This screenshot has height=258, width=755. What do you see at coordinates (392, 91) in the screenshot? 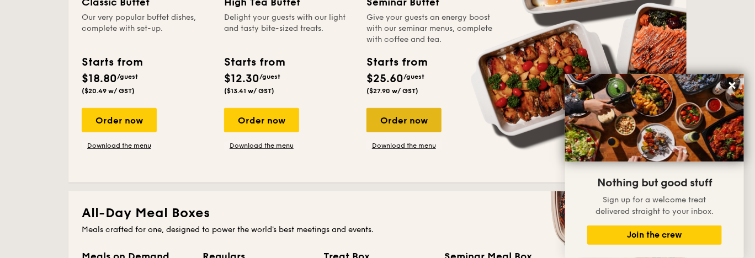
I see `span: ($27.90 w/ GST)` at bounding box center [392, 91].